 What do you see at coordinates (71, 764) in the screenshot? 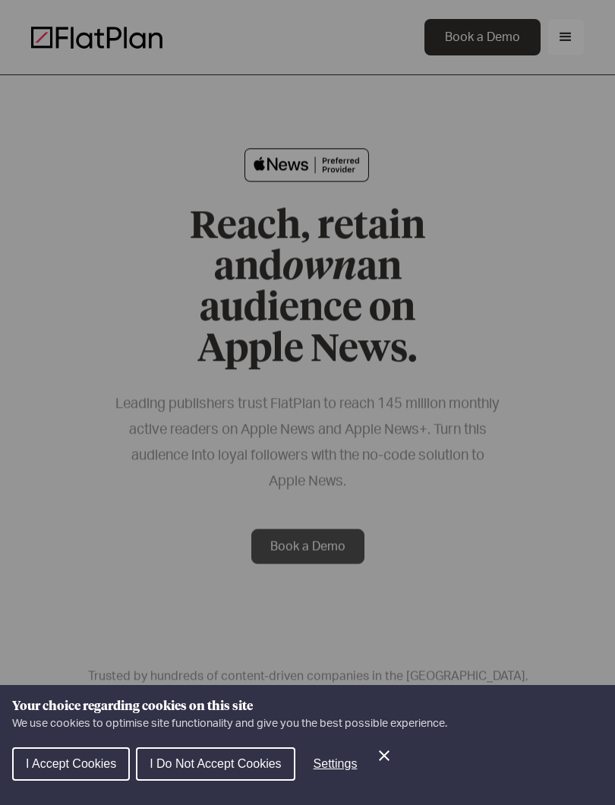
I see `button: I Accept Cookies` at bounding box center [71, 764].